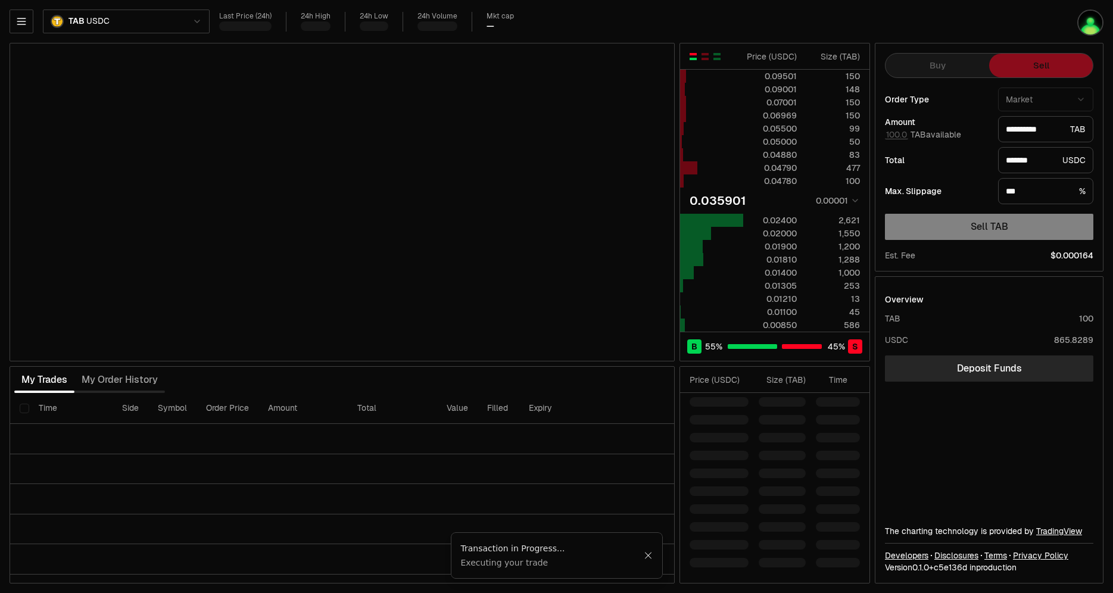 The height and width of the screenshot is (593, 1113). I want to click on div: 2,621, so click(833, 220).